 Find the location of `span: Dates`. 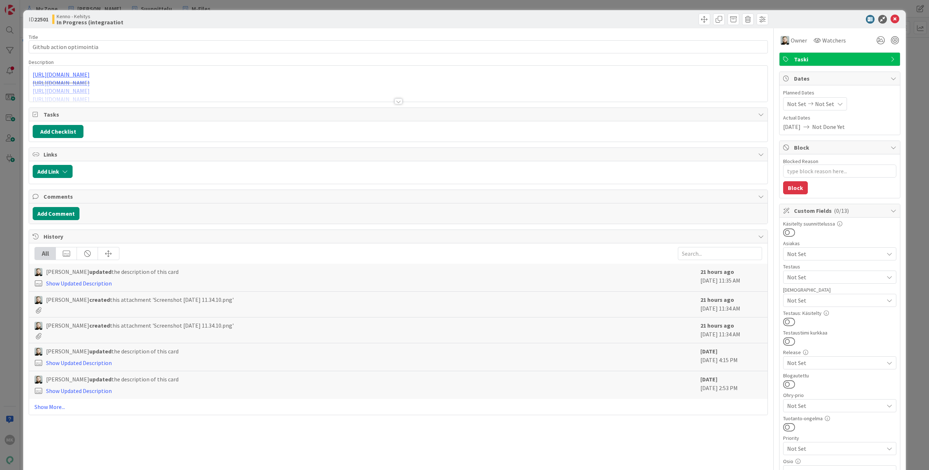

span: Dates is located at coordinates (841, 78).